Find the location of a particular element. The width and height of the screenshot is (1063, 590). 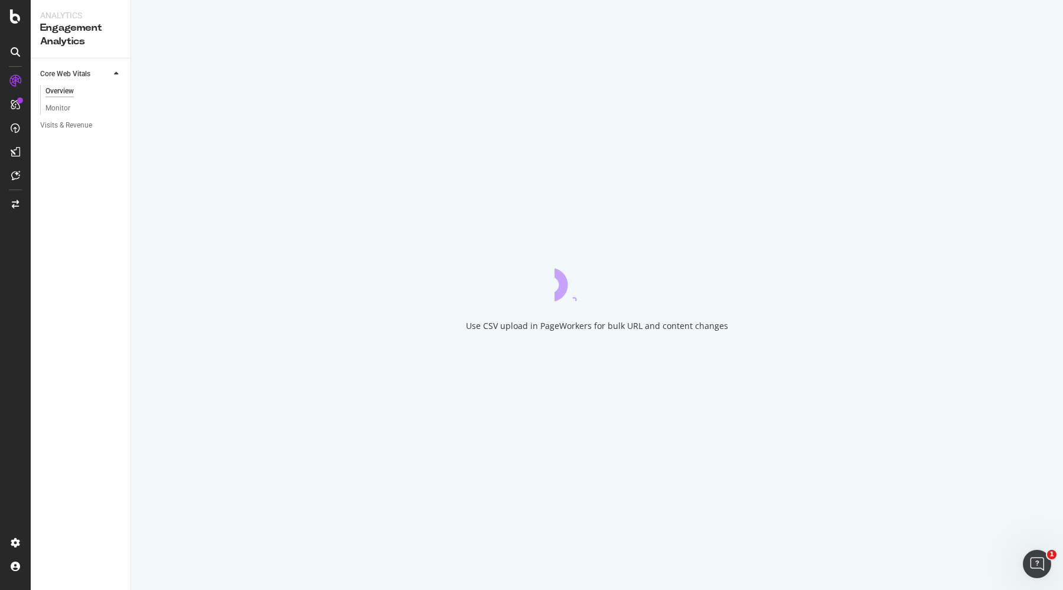

div: Monitor is located at coordinates (58, 108).